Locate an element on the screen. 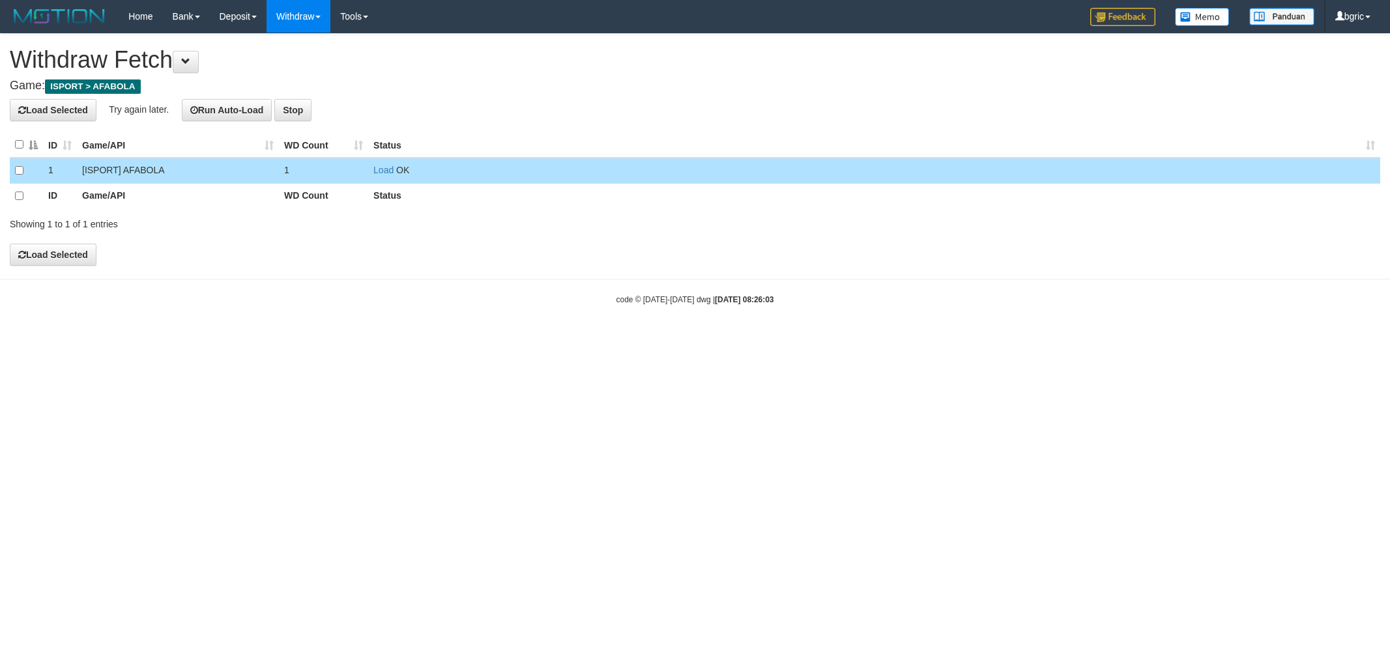 Image resolution: width=1390 pixels, height=671 pixels. span: ISPORT > AFABOLA is located at coordinates (93, 87).